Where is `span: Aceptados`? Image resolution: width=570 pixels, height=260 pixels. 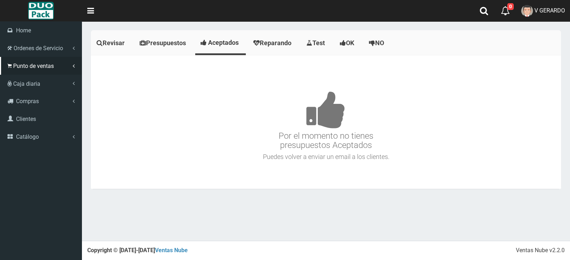
span: Aceptados is located at coordinates (223, 42).